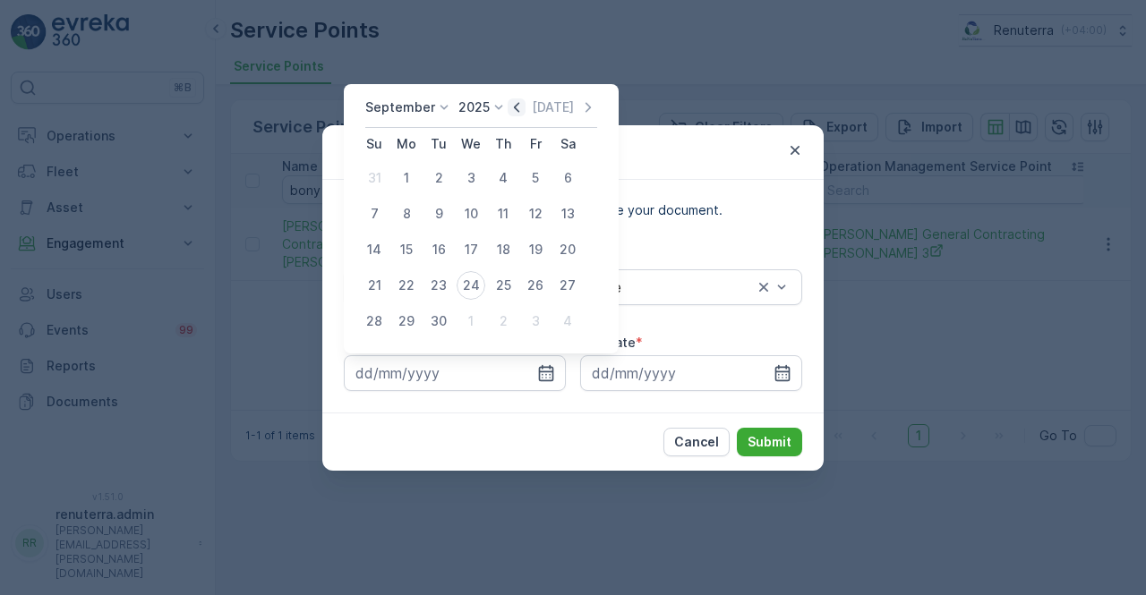  What do you see at coordinates (439, 214) in the screenshot?
I see `div: 9` at bounding box center [439, 214].